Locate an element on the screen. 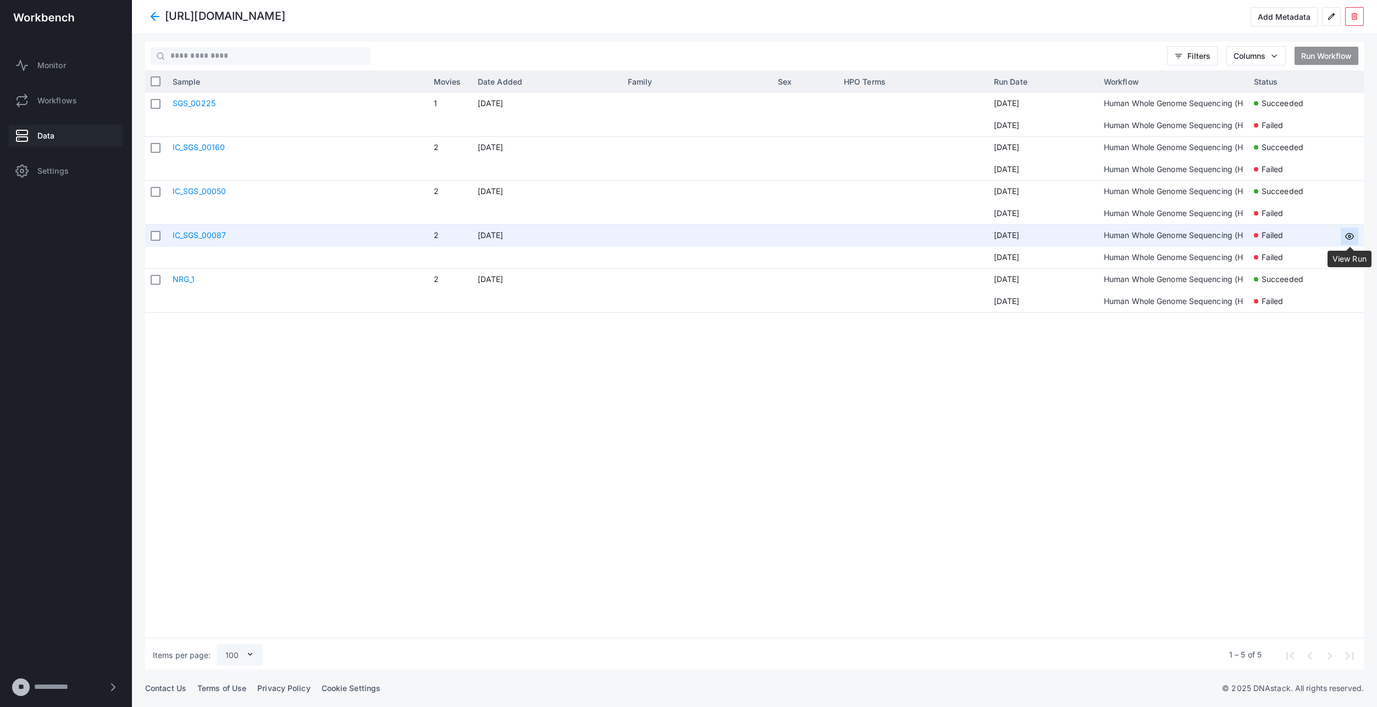 The width and height of the screenshot is (1377, 707). p: © 2025 DNAstack. All rights reserved. is located at coordinates (1293, 688).